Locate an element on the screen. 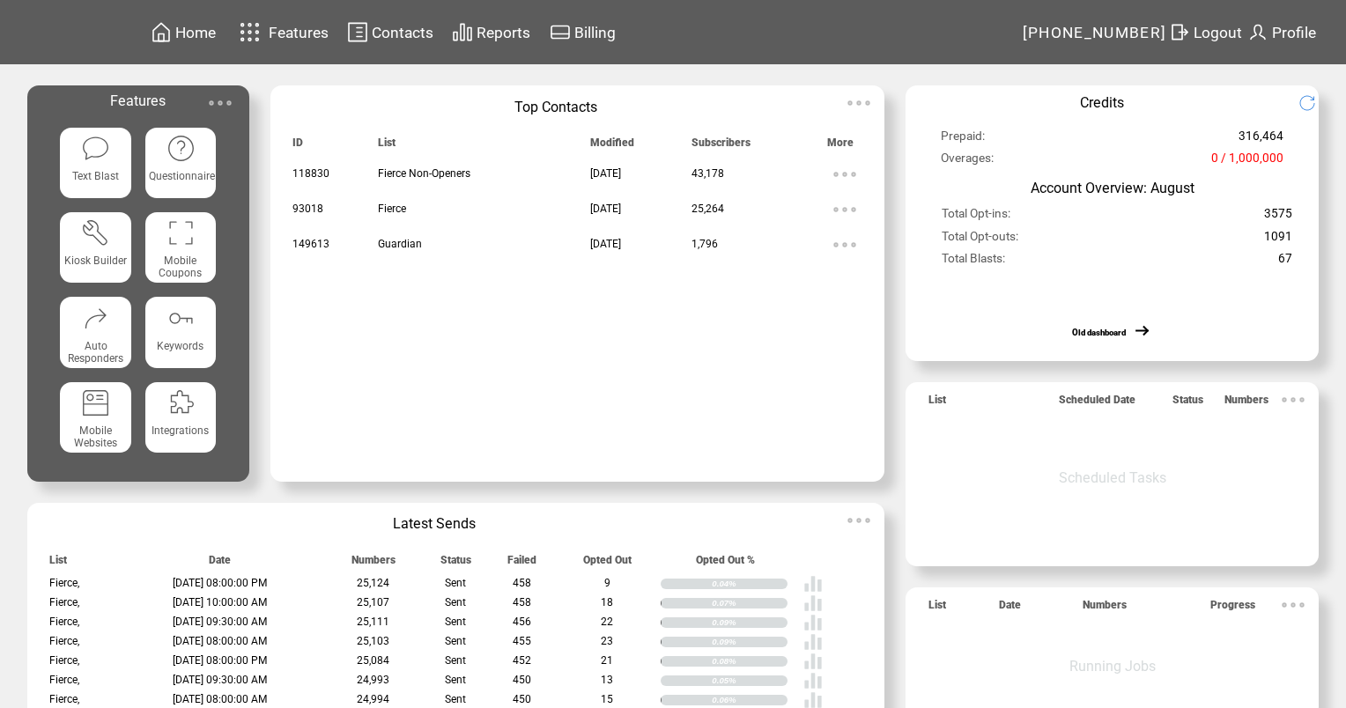  a: Logout is located at coordinates (1205, 32).